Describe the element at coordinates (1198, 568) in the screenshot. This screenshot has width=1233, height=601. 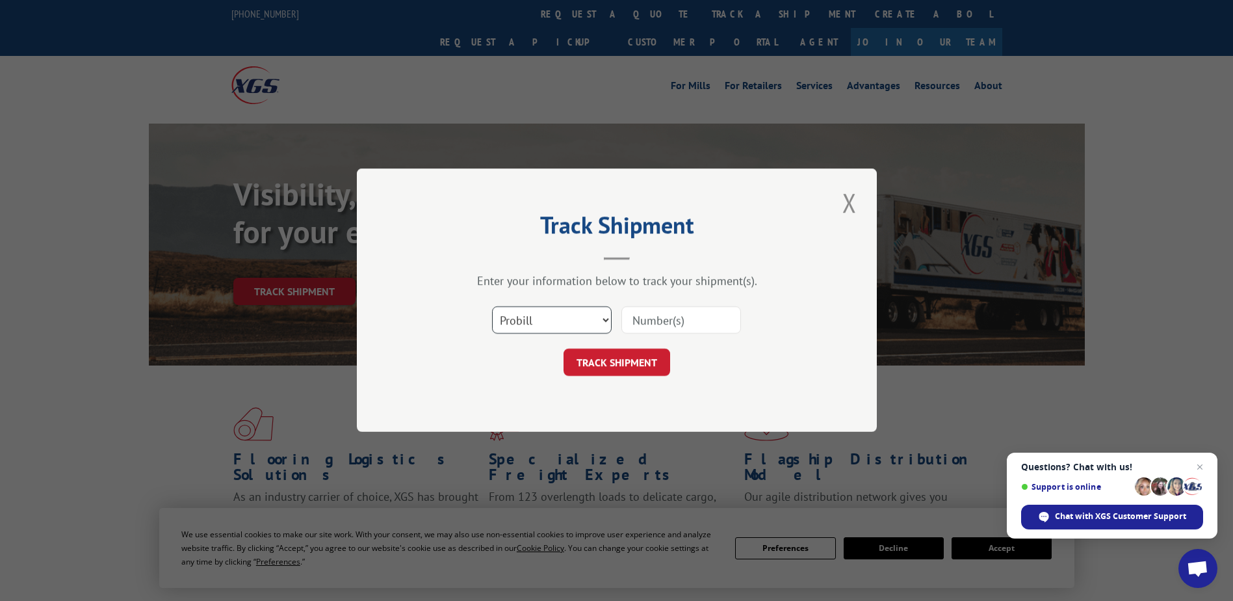
I see `a: Open chat` at that location.